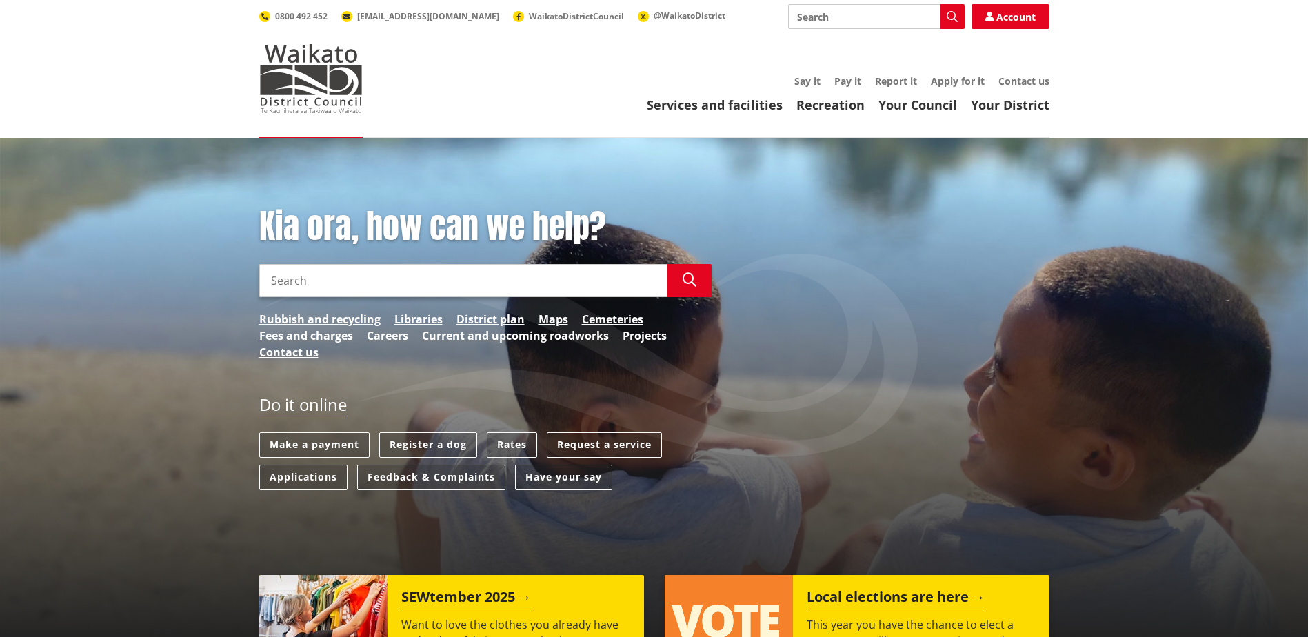 The width and height of the screenshot is (1308, 637). What do you see at coordinates (830, 105) in the screenshot?
I see `a: Recreation` at bounding box center [830, 105].